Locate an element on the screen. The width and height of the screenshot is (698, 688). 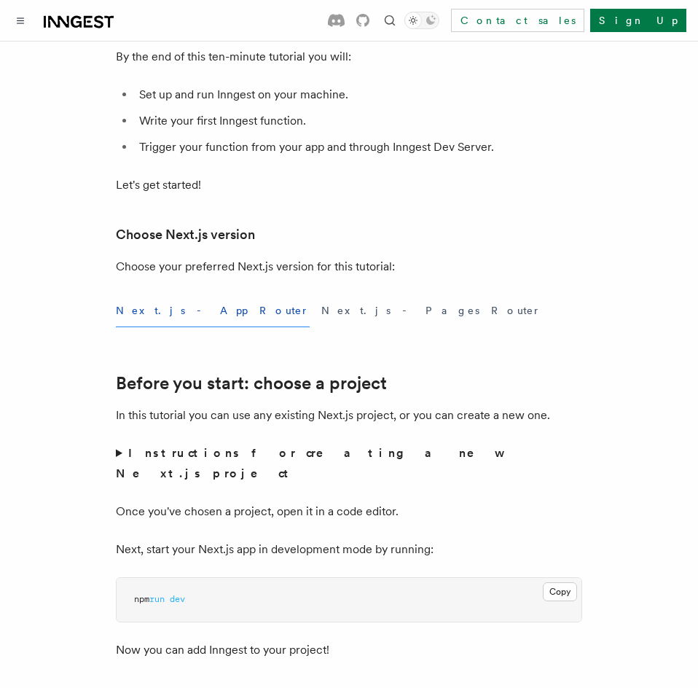
button: Copy is located at coordinates (560, 592).